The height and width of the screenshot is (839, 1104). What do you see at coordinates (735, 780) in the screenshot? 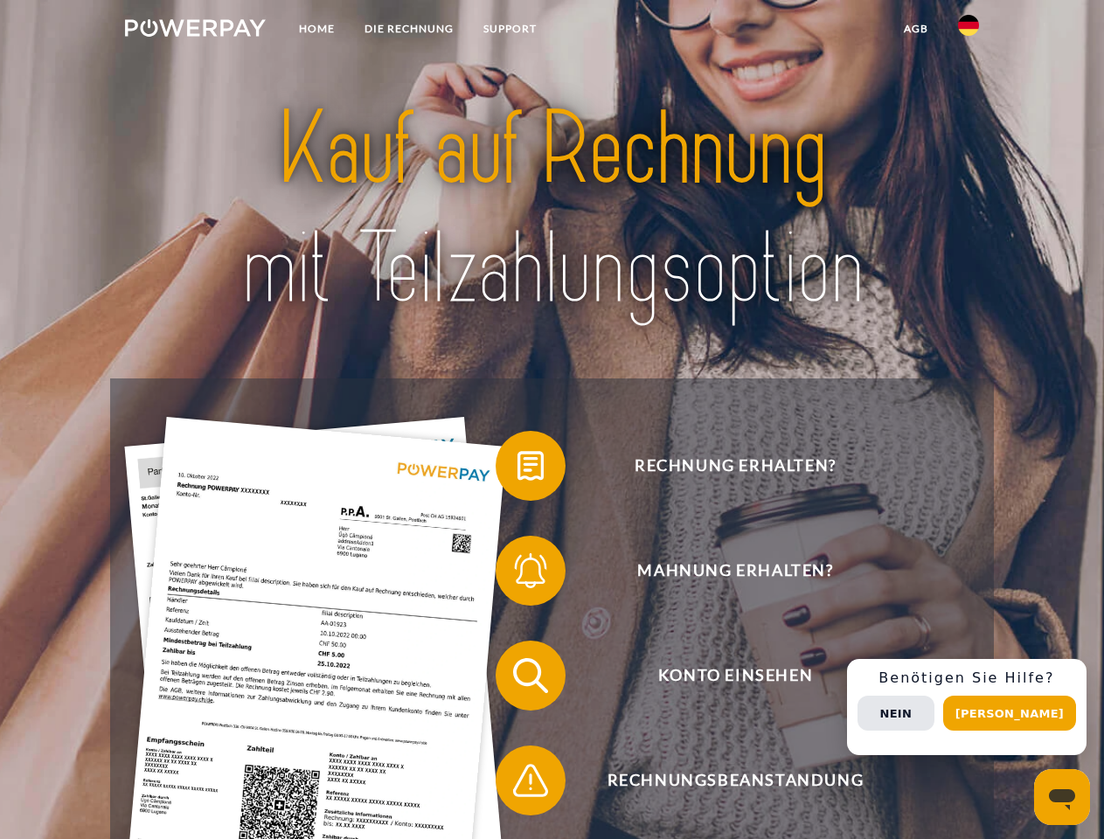
I see `span: Rechnungsbeanstandung` at bounding box center [735, 780].